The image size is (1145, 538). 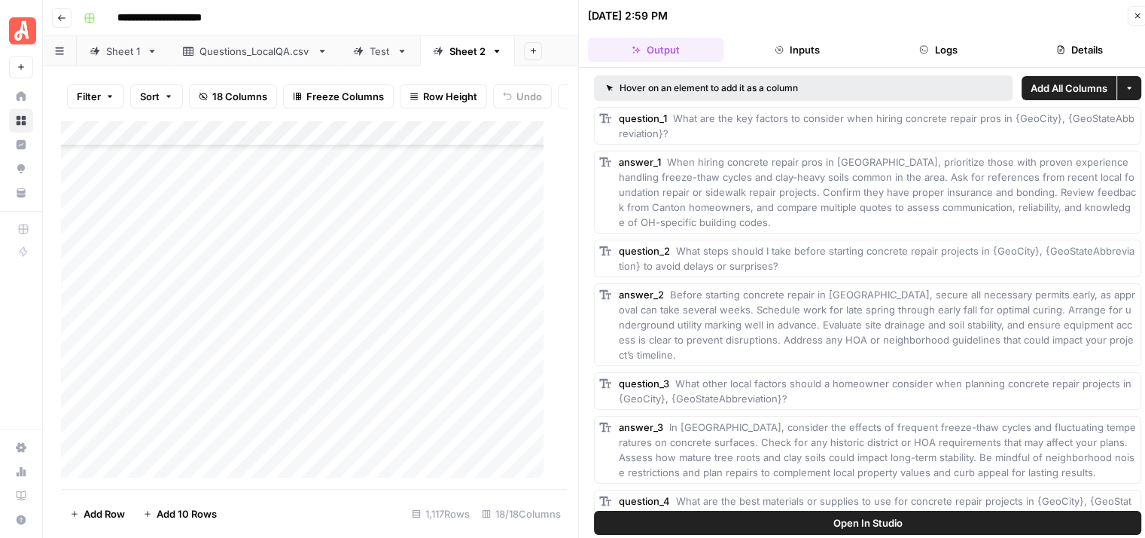 I want to click on a: Opportunities, so click(x=21, y=169).